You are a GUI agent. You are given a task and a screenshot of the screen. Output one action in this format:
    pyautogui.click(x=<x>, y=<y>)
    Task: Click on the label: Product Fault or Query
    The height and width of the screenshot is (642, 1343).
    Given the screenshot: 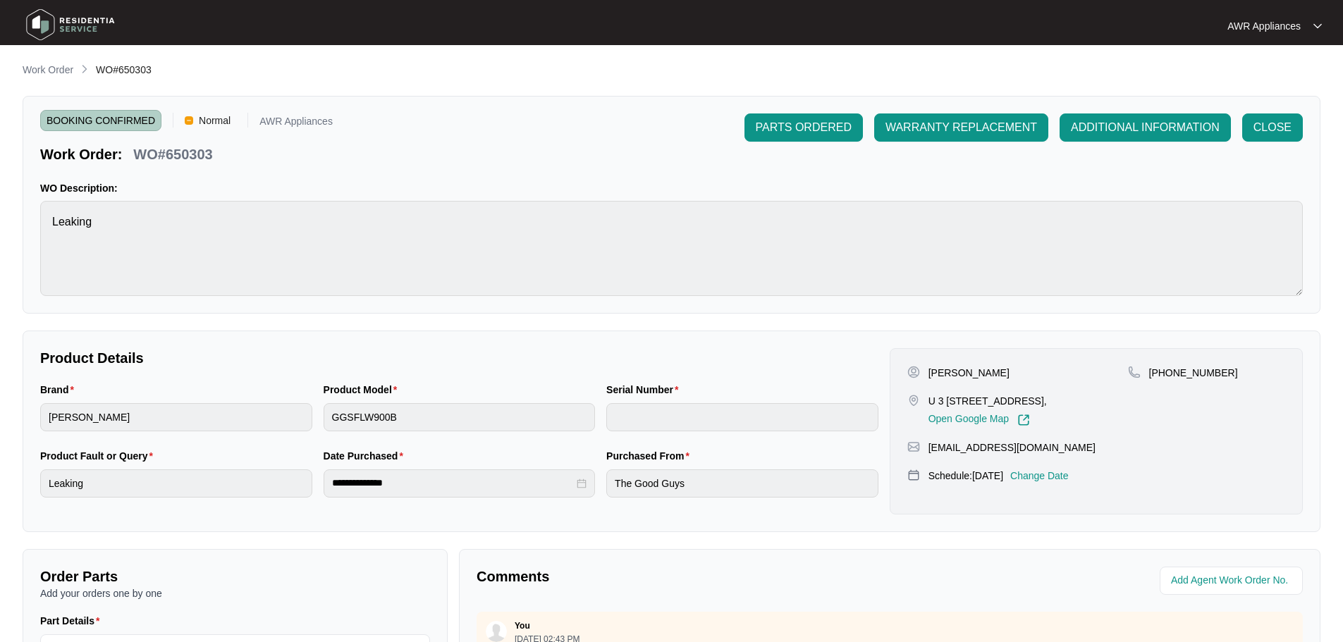 What is the action you would take?
    pyautogui.click(x=99, y=456)
    